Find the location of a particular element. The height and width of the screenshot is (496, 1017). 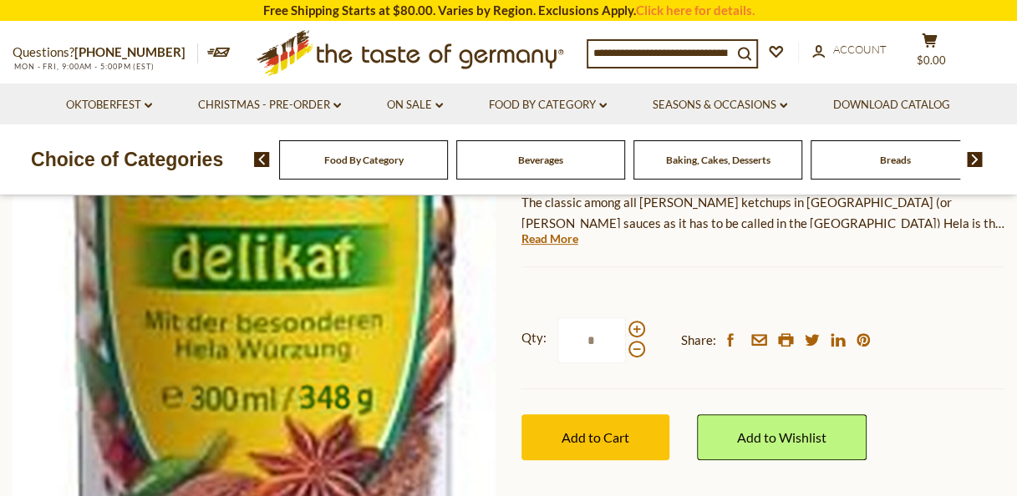

span: $0.00 is located at coordinates (931, 60).